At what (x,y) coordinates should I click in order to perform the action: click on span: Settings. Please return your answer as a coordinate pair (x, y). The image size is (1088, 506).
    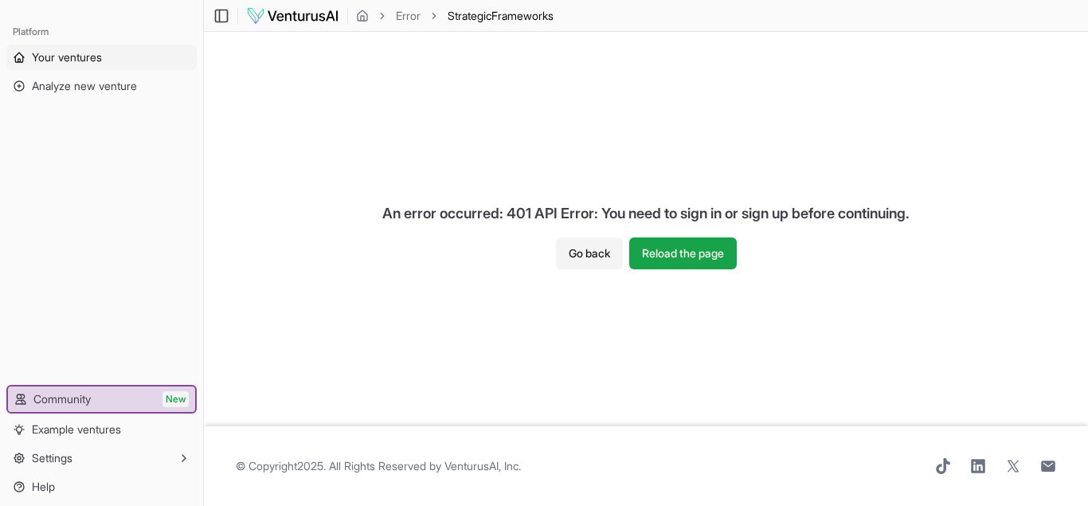
    Looking at the image, I should click on (52, 458).